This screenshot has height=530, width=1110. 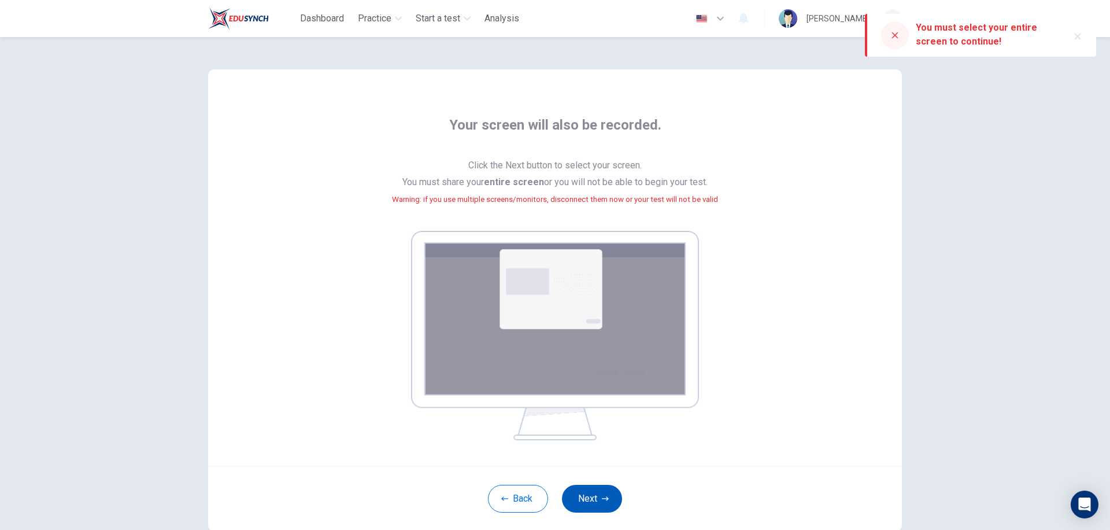 I want to click on div: You must select your entire screen to continue!, so click(x=988, y=35).